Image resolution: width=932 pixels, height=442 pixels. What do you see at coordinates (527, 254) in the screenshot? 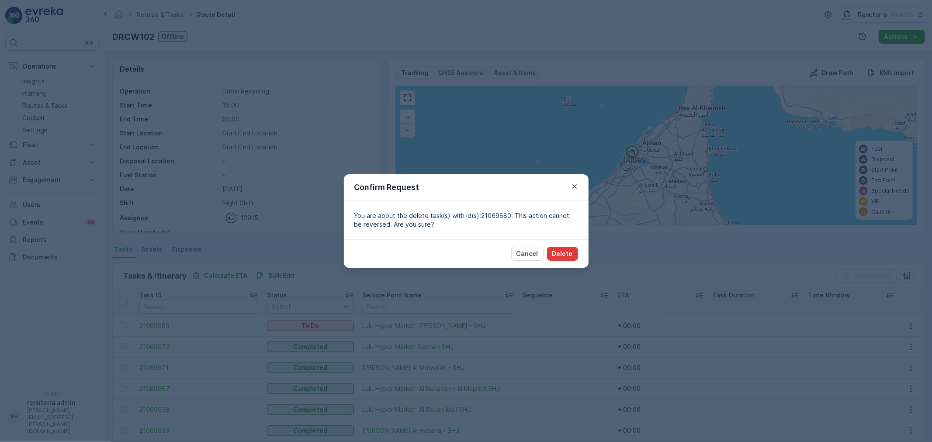
I see `p: Cancel` at bounding box center [527, 254].